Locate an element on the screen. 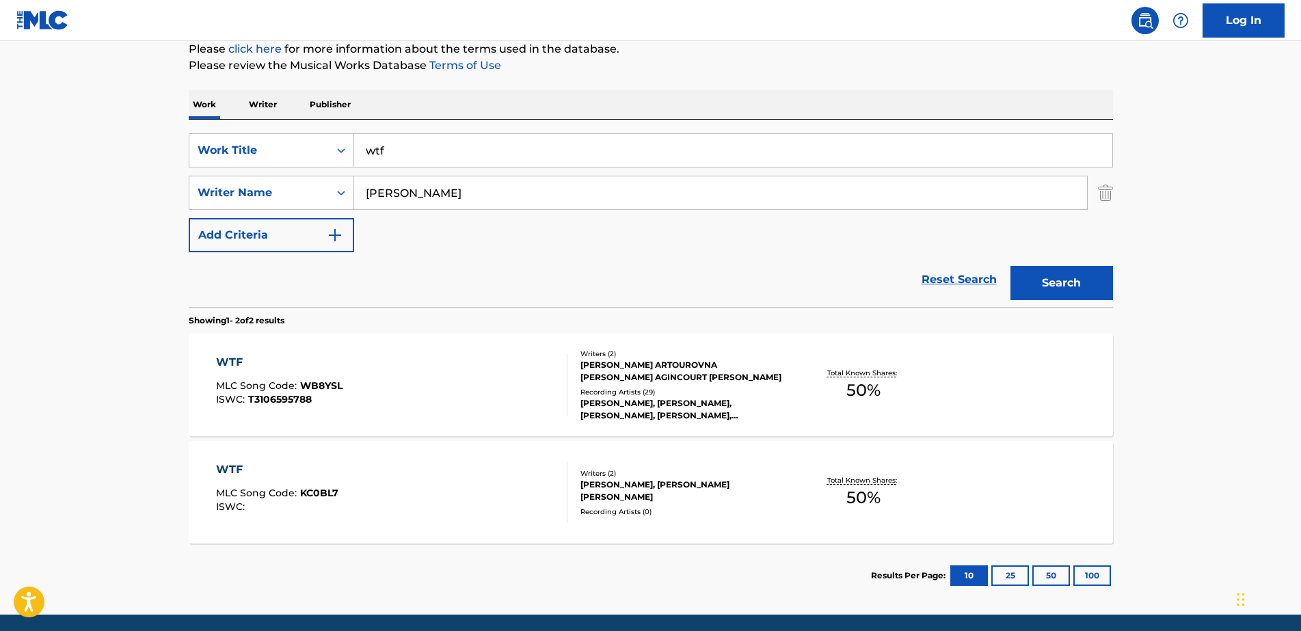 This screenshot has width=1301, height=631. img: Delete Criterion is located at coordinates (1105, 193).